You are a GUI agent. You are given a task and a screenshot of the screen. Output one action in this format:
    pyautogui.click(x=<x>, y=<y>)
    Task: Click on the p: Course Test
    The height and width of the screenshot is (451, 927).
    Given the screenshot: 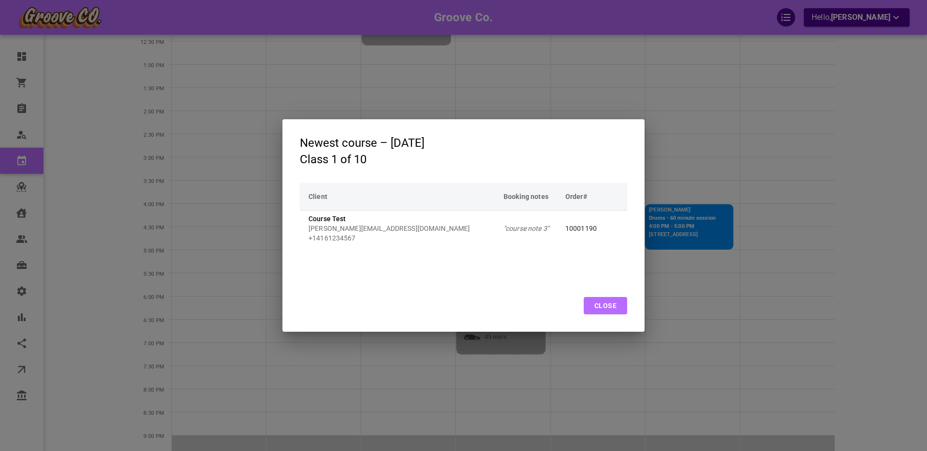 What is the action you would take?
    pyautogui.click(x=402, y=219)
    